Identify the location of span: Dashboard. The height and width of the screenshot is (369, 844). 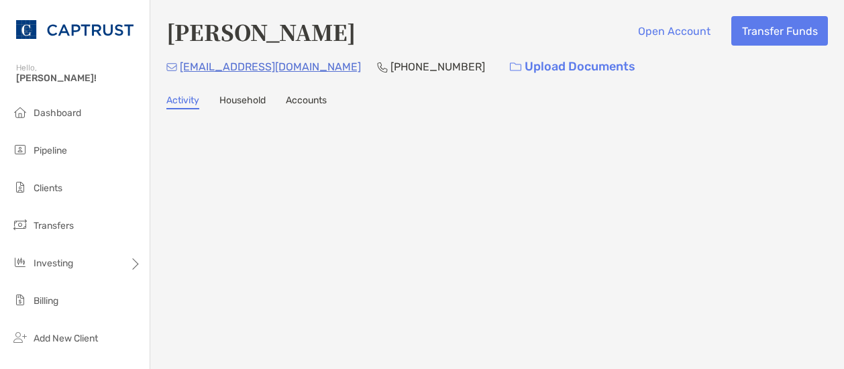
(57, 113).